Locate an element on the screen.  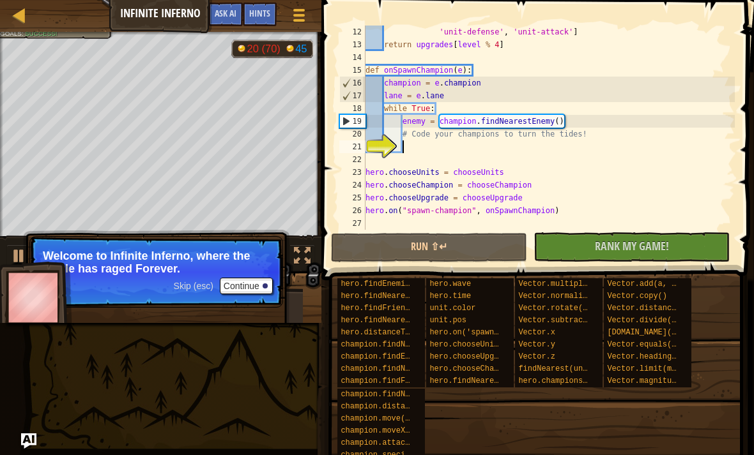
span: Skip (esc) is located at coordinates (194, 286).